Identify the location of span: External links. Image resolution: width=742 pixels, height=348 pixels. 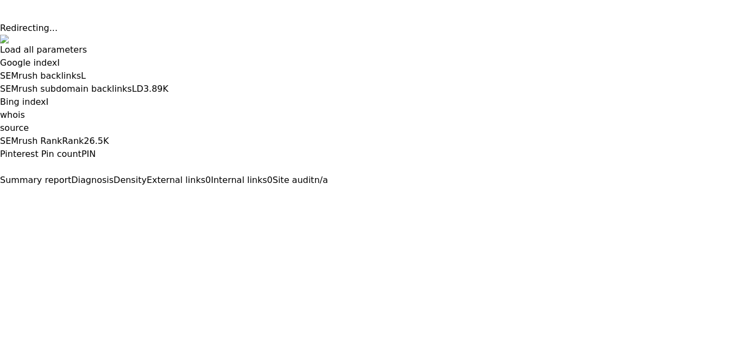
(176, 180).